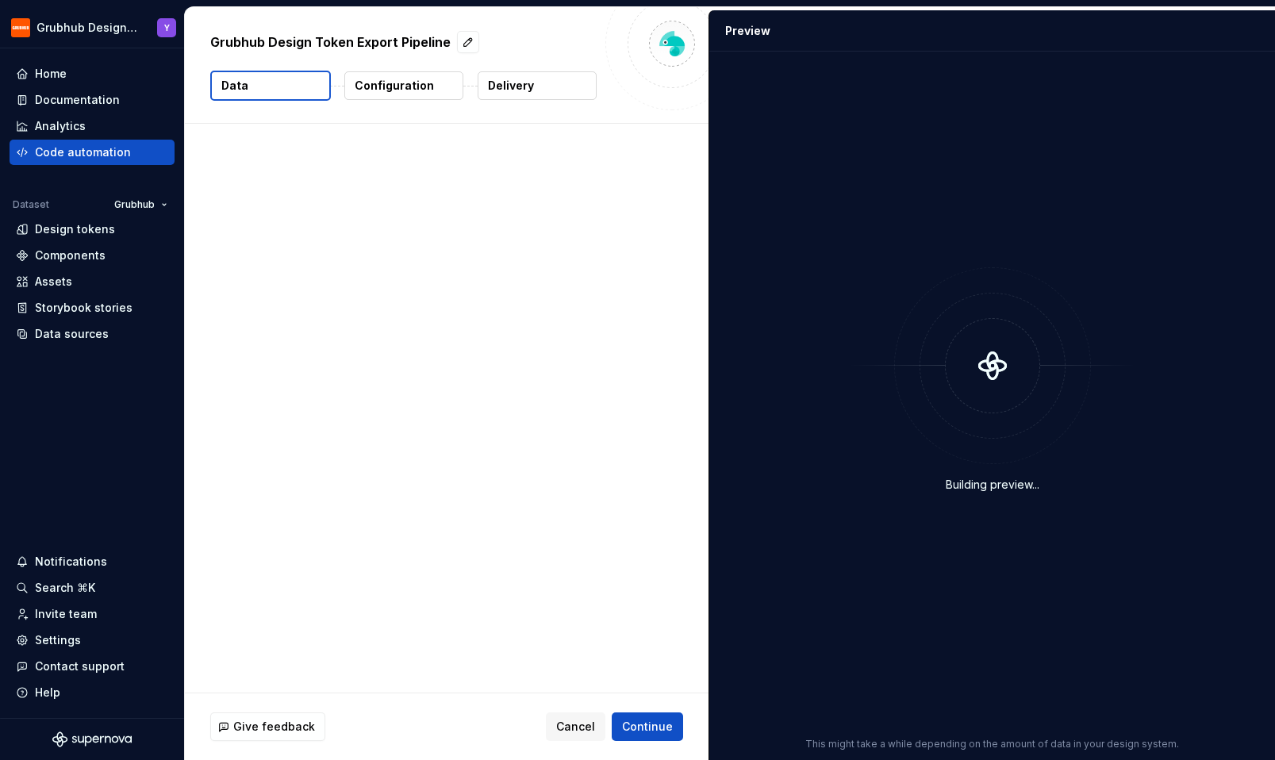 The image size is (1275, 760). What do you see at coordinates (394, 86) in the screenshot?
I see `p: Configuration` at bounding box center [394, 86].